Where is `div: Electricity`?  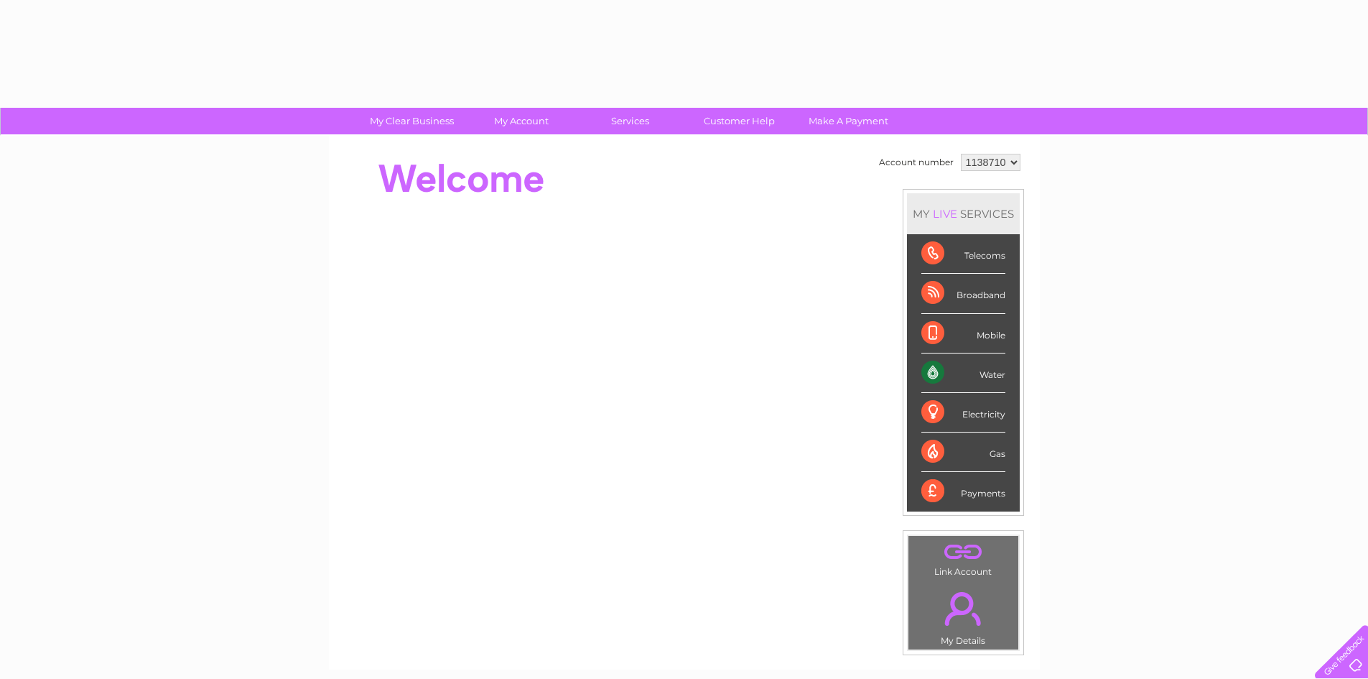
div: Electricity is located at coordinates (963, 412).